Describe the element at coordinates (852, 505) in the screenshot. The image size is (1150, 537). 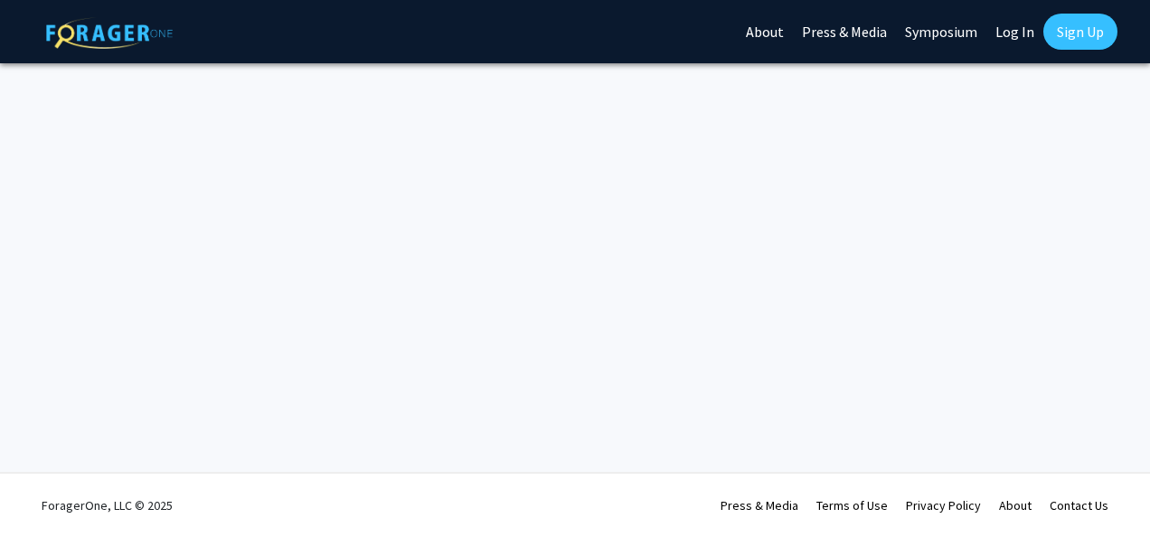
I see `a: Terms of Use` at that location.